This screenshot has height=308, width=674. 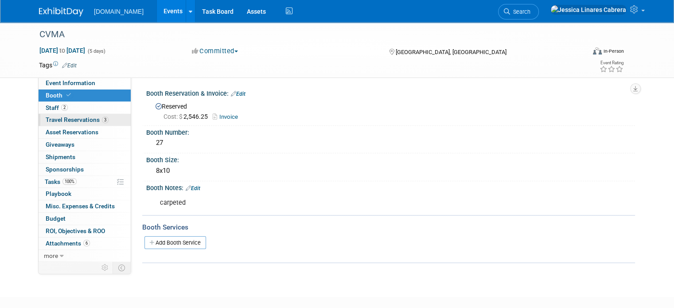 I want to click on div: Reserved, so click(x=390, y=110).